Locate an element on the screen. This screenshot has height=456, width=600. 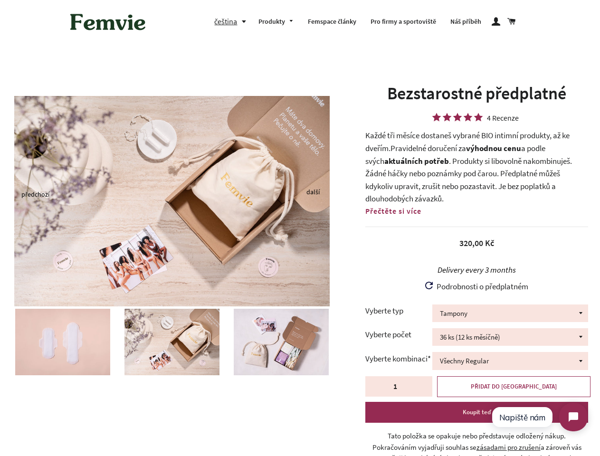
b: výhodnou cenu is located at coordinates (494, 148).